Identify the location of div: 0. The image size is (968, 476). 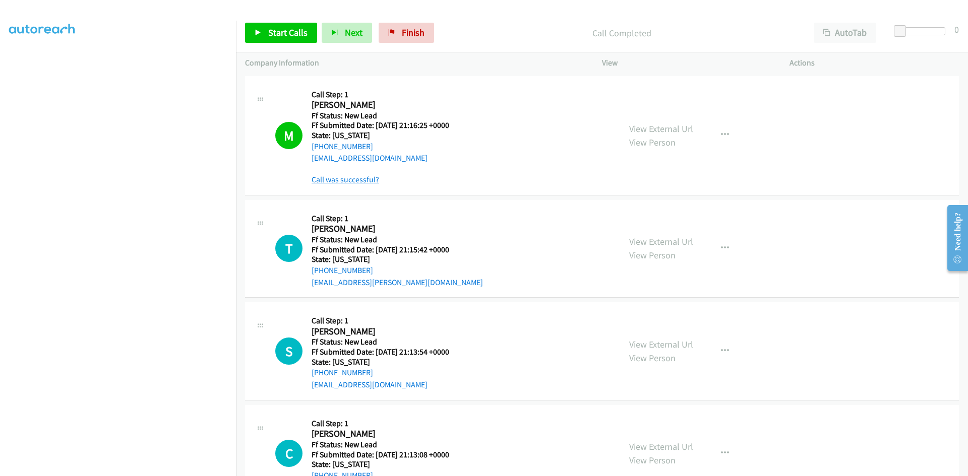
(956, 29).